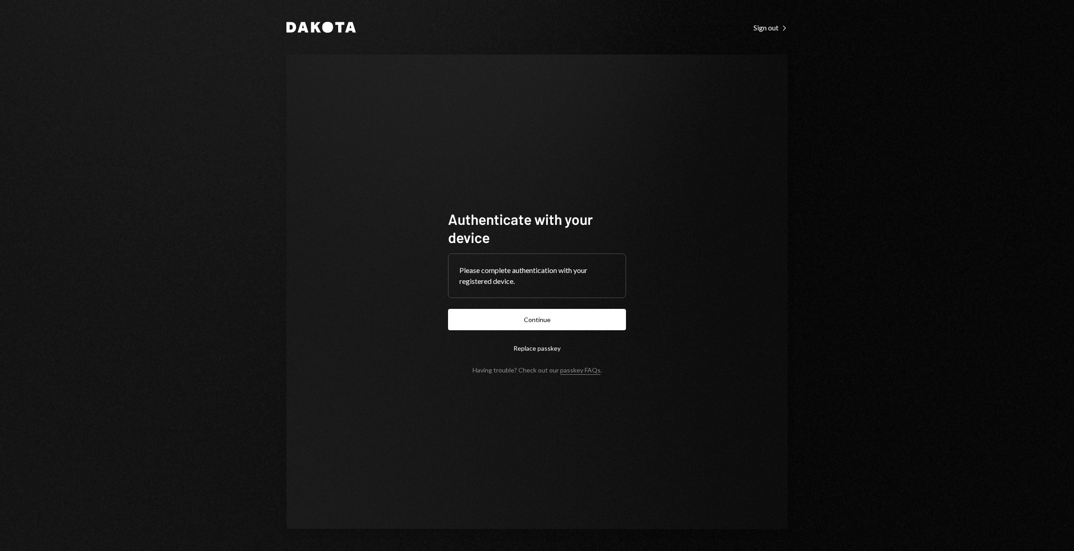 The width and height of the screenshot is (1074, 551). What do you see at coordinates (580, 370) in the screenshot?
I see `a: passkey FAQs` at bounding box center [580, 370].